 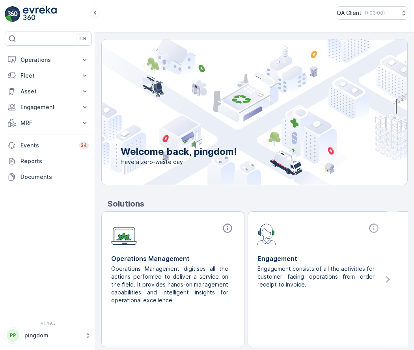 I want to click on button: Fleet, so click(x=48, y=76).